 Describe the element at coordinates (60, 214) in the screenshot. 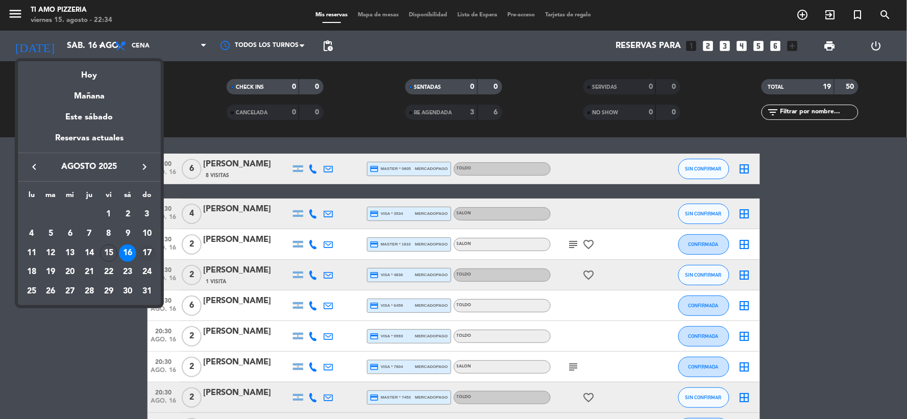

I see `td: AGO.` at that location.